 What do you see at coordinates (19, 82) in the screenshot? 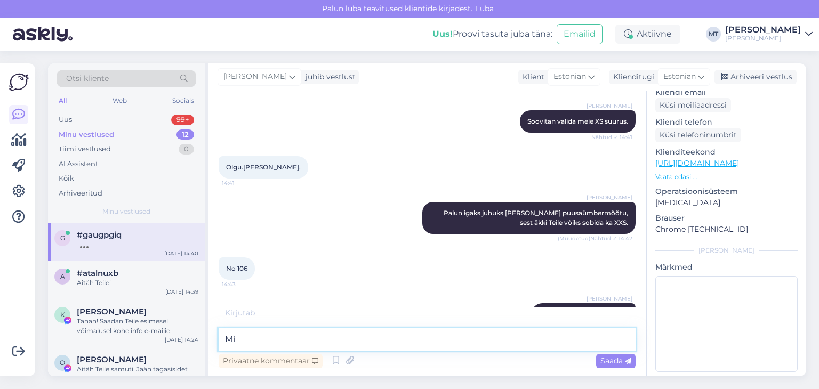
I see `img: Askly Logo` at bounding box center [19, 82].